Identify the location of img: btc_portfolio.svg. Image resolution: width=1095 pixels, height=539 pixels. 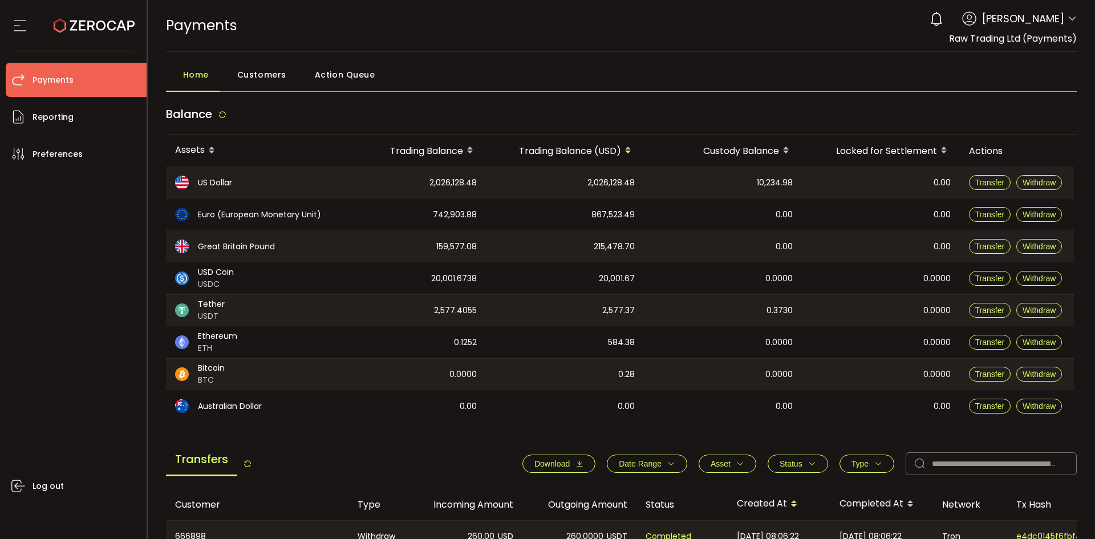
(182, 374).